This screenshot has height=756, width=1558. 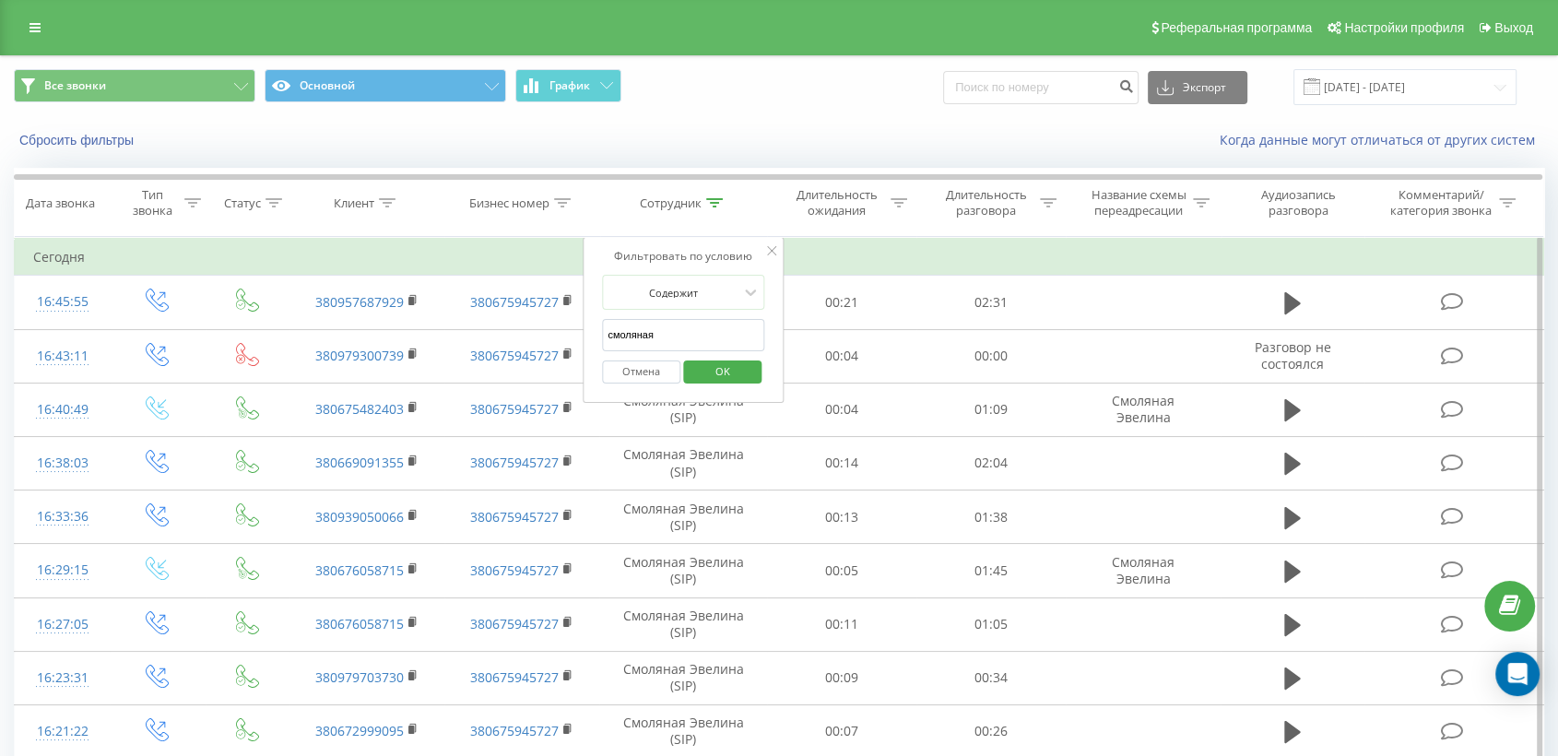 I want to click on td: 00:13, so click(x=842, y=517).